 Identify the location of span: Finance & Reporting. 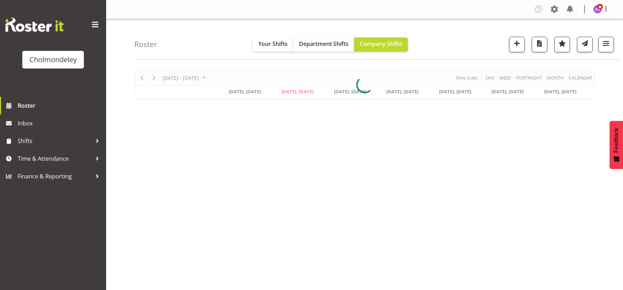
(55, 176).